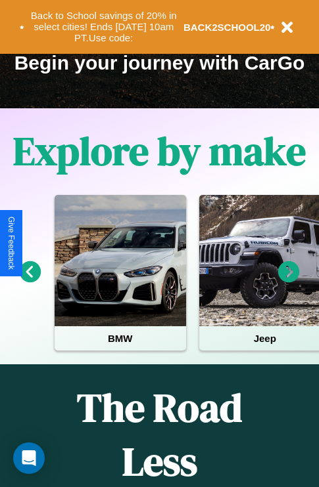 The height and width of the screenshot is (487, 319). What do you see at coordinates (159, 151) in the screenshot?
I see `h1: Explore by make` at bounding box center [159, 151].